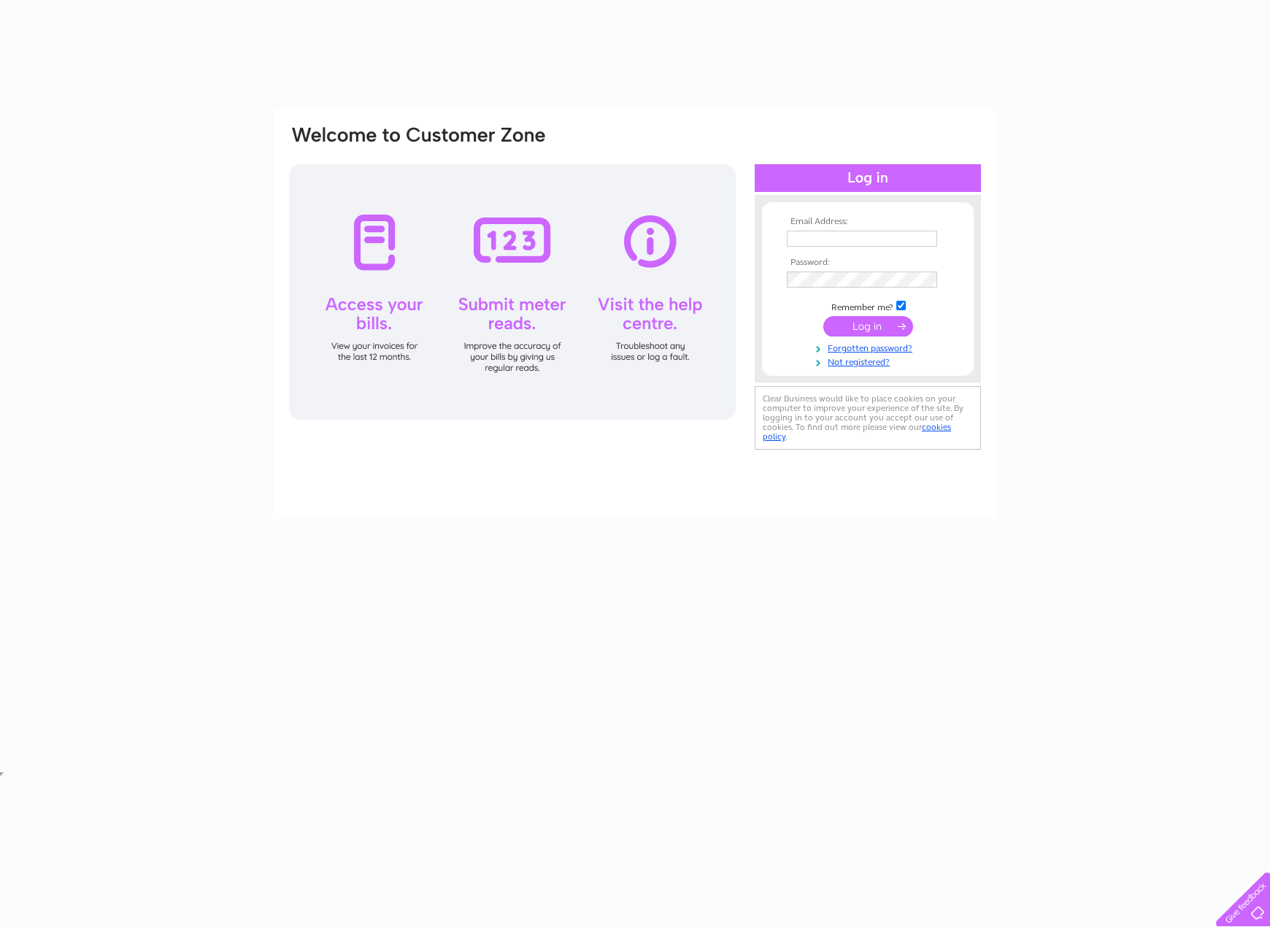 The width and height of the screenshot is (1270, 927). What do you see at coordinates (869, 360) in the screenshot?
I see `a: Not registered?` at bounding box center [869, 360].